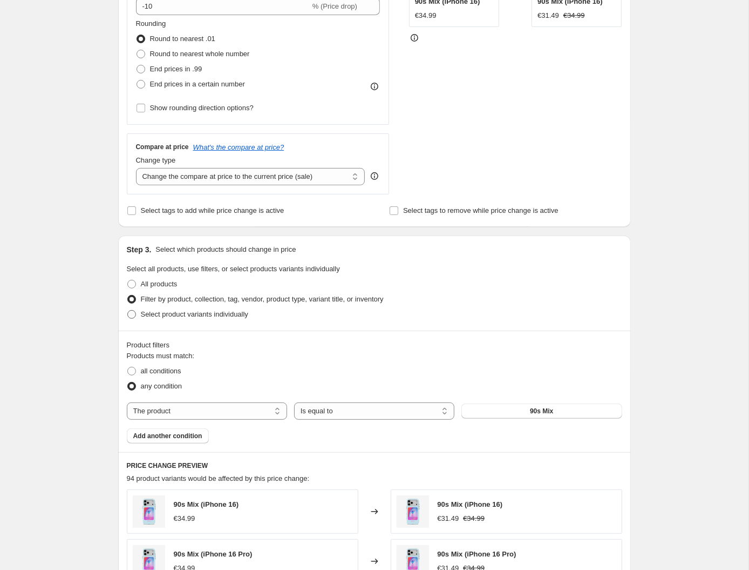 The width and height of the screenshot is (749, 570). I want to click on span: All products, so click(159, 283).